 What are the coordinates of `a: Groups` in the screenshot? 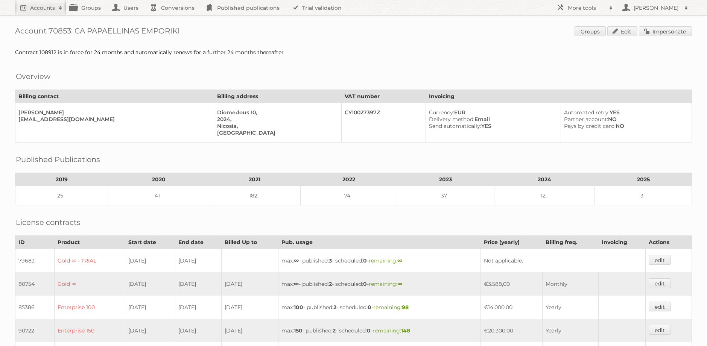 It's located at (590, 31).